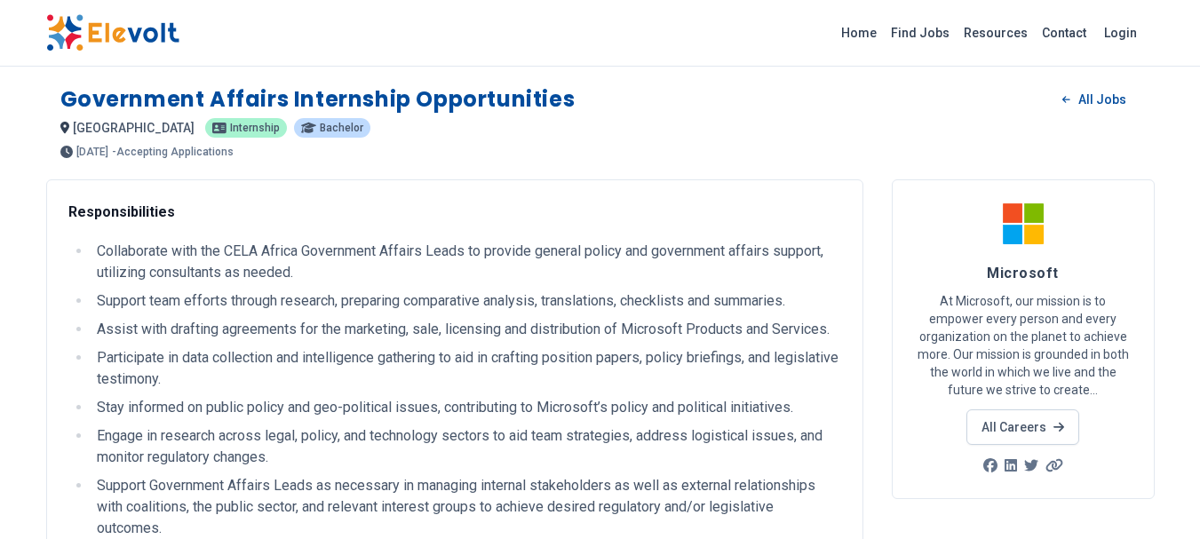 The image size is (1200, 539). What do you see at coordinates (466, 301) in the screenshot?
I see `li: Support team efforts through research, preparing comparative analysis, translations, checklists a...` at bounding box center [466, 301].